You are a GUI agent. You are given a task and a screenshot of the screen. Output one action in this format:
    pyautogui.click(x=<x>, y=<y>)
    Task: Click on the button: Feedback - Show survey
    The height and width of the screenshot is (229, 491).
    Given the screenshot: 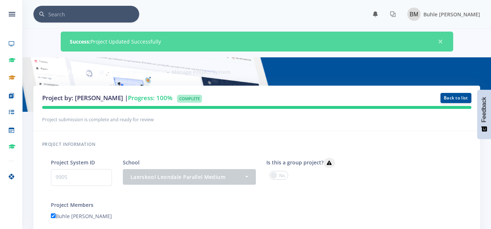 What is the action you would take?
    pyautogui.click(x=484, y=115)
    